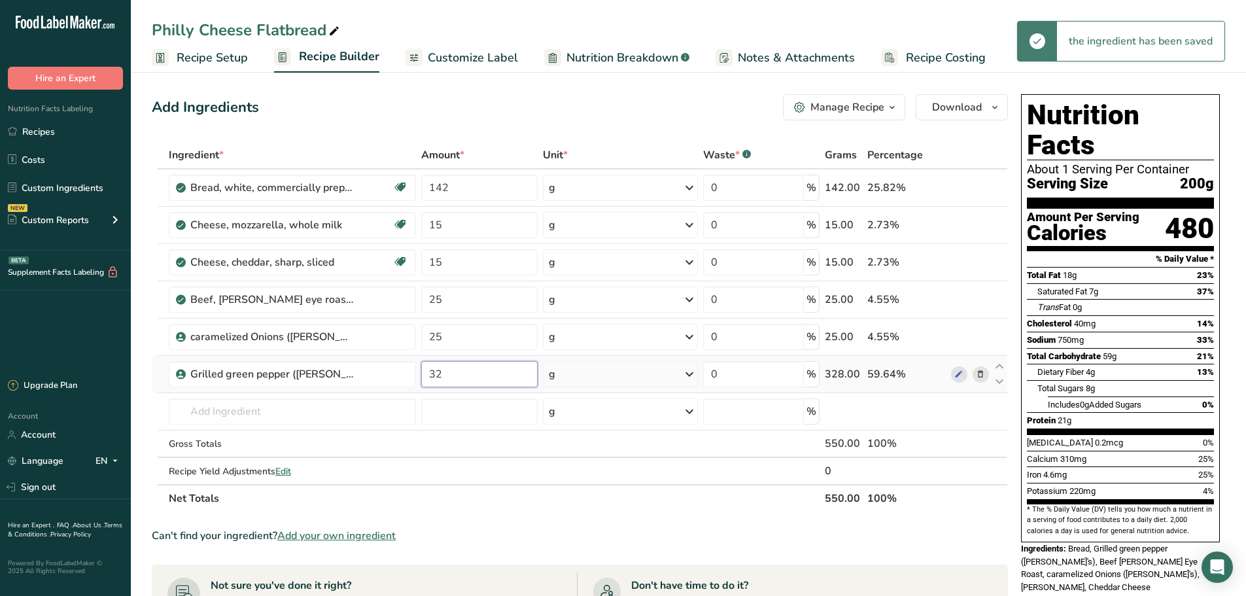 The image size is (1246, 596). What do you see at coordinates (907, 444) in the screenshot?
I see `div: 100%` at bounding box center [907, 444].